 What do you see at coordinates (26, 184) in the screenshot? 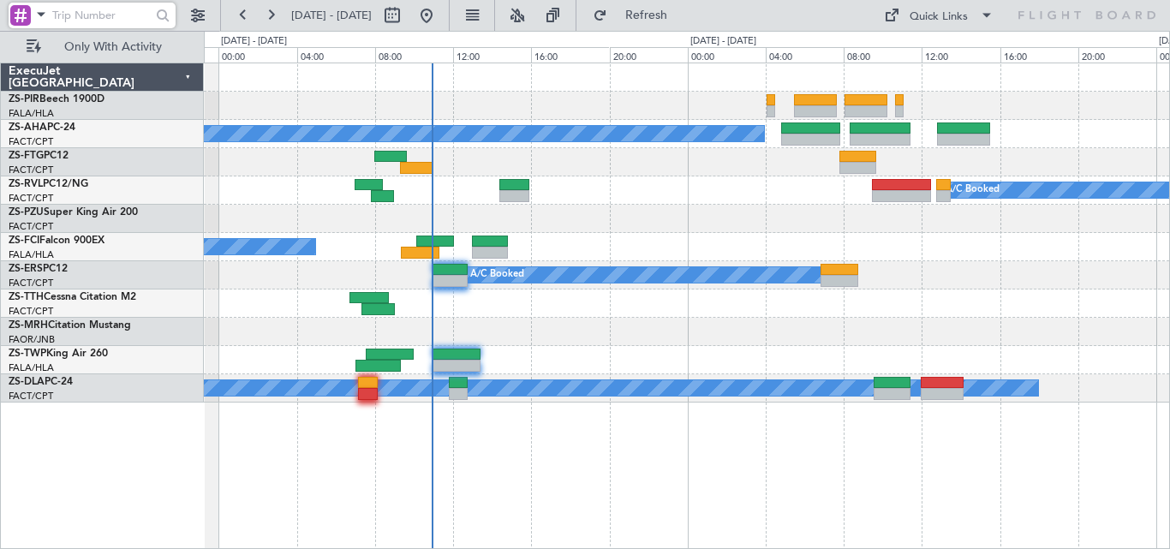
I see `span: ZS-RVL` at bounding box center [26, 184].